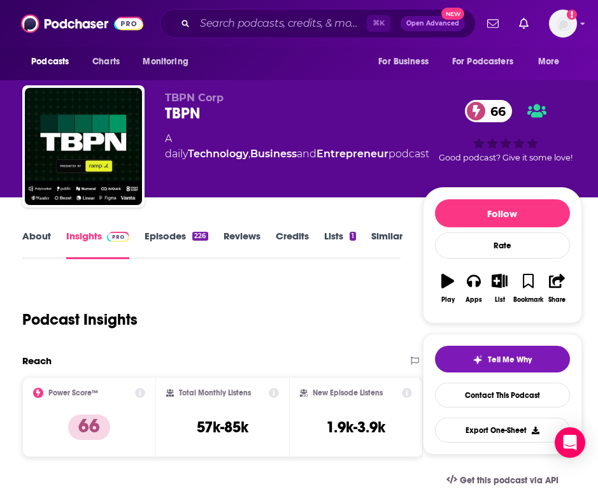  I want to click on span: New, so click(453, 13).